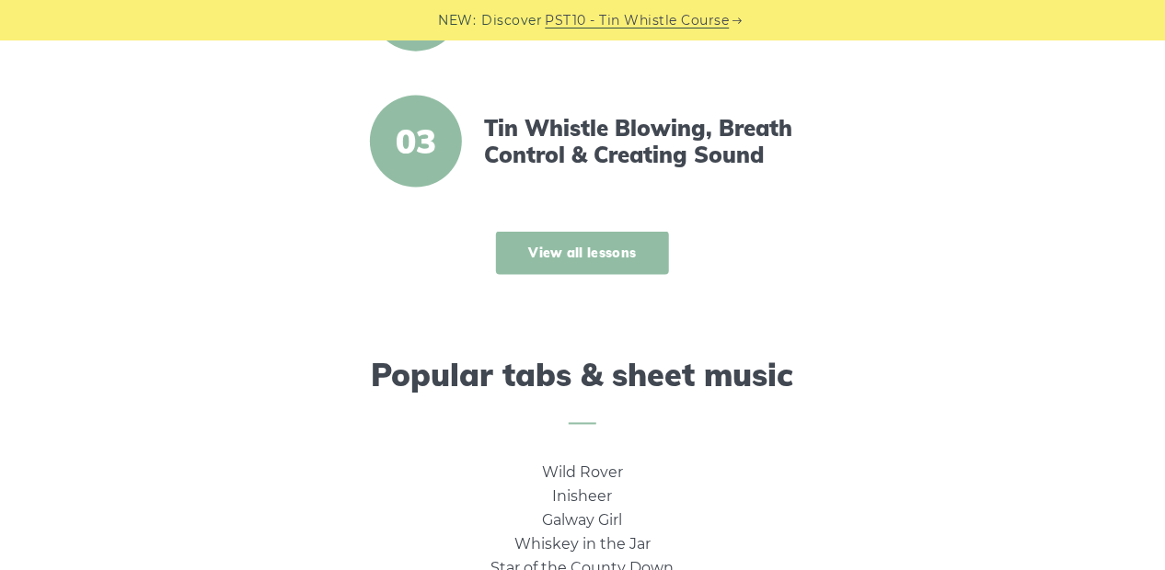  What do you see at coordinates (582, 521) in the screenshot?
I see `a: Galway Girl` at bounding box center [582, 521].